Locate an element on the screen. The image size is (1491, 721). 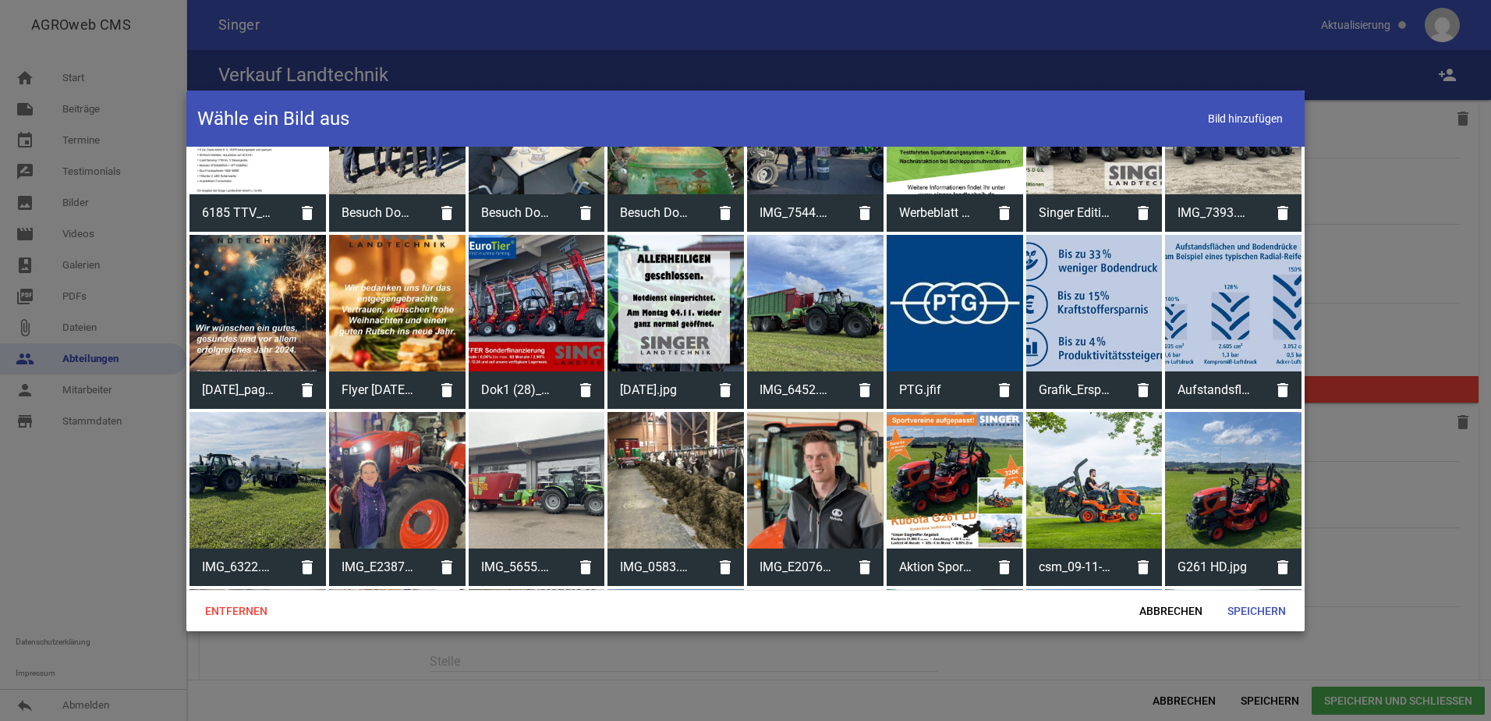
span: 6185 TTV_page-0001.jpg is located at coordinates (239, 213).